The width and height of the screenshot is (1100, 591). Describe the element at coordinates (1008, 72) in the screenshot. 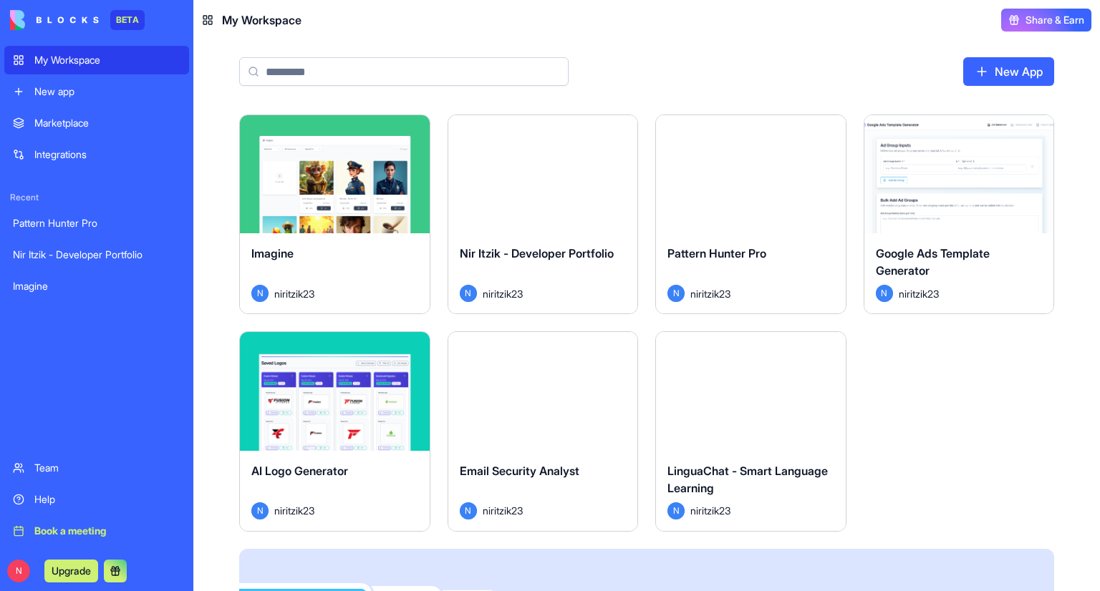

I see `a: New App` at that location.